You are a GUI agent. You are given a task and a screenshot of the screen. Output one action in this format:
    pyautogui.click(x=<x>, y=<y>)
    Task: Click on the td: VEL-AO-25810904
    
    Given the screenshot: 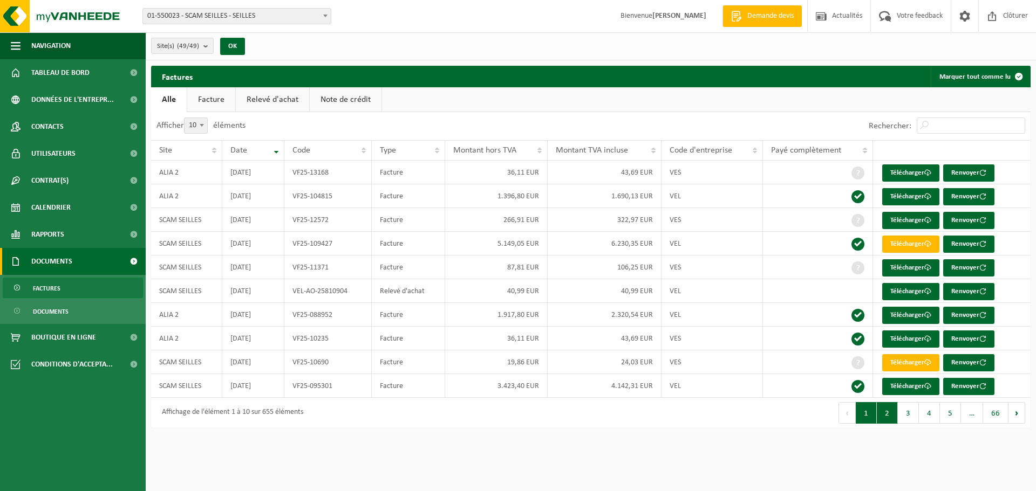 What is the action you would take?
    pyautogui.click(x=327, y=291)
    